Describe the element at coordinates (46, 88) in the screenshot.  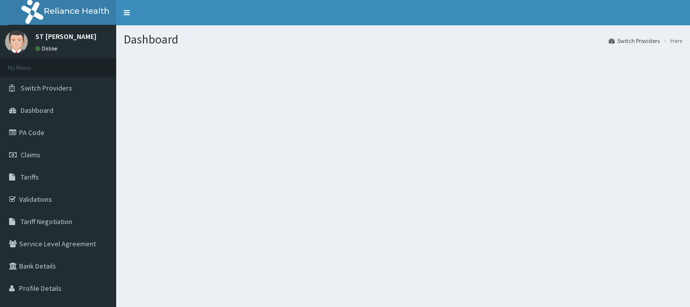
I see `span: Switch Providers` at that location.